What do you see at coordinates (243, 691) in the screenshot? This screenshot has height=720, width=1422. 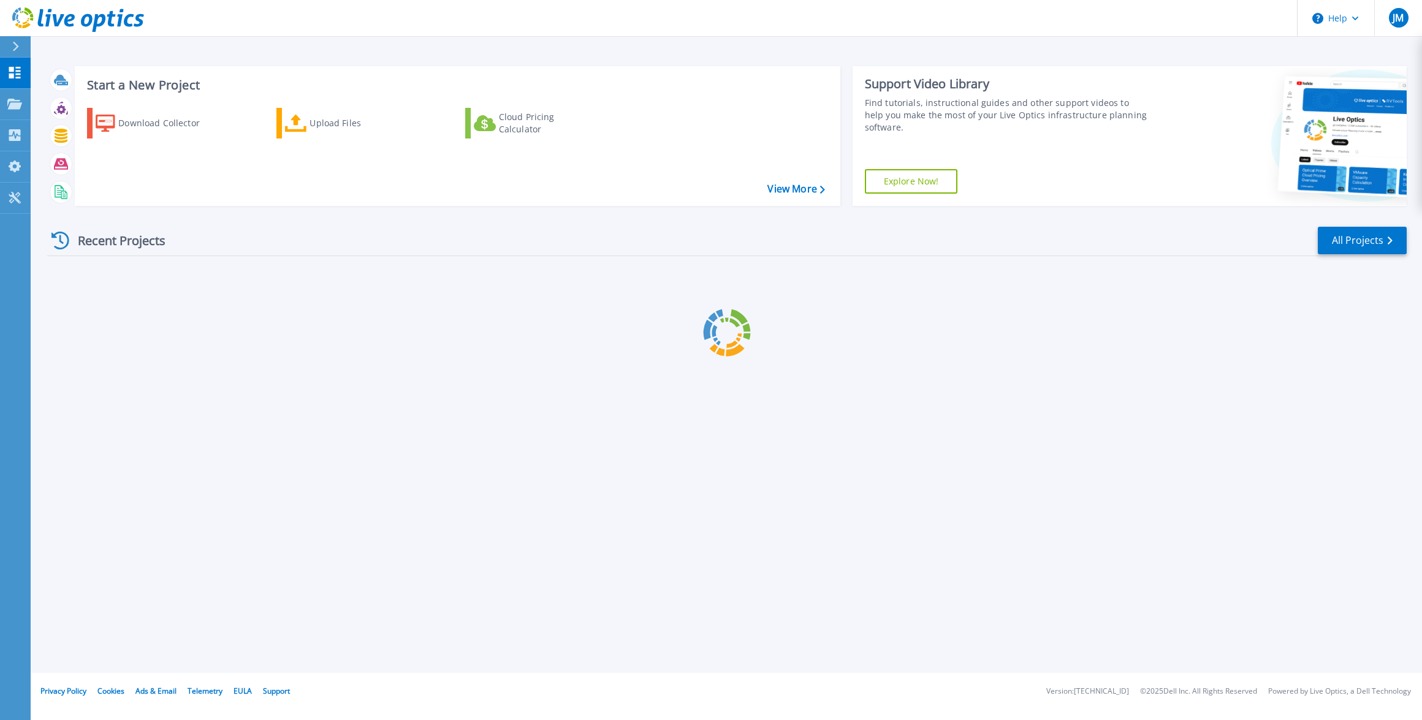 I see `a: EULA` at bounding box center [243, 691].